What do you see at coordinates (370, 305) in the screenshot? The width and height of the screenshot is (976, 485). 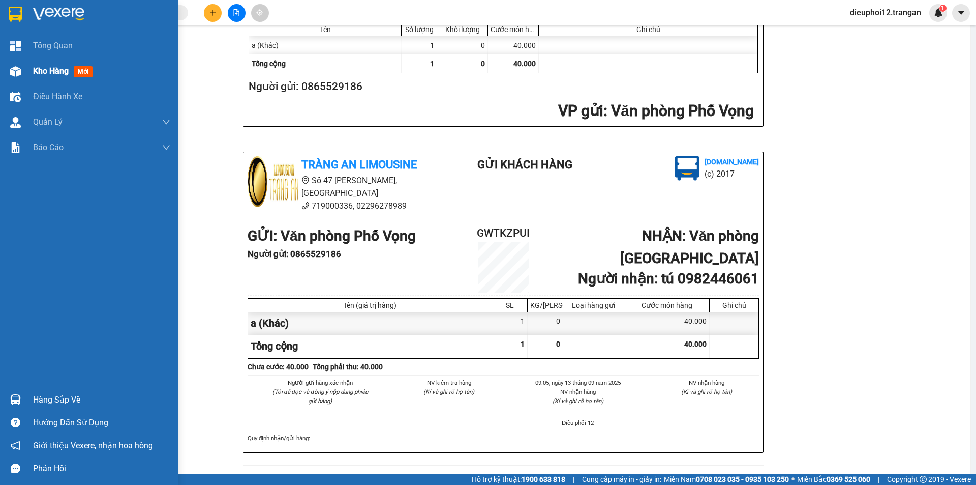 I see `div: Tên (giá trị hàng)` at bounding box center [370, 305].